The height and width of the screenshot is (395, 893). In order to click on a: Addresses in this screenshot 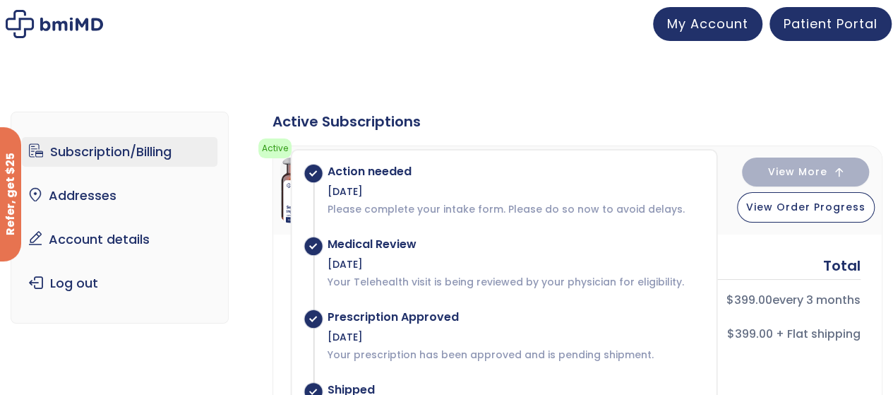, I will do `click(119, 196)`.